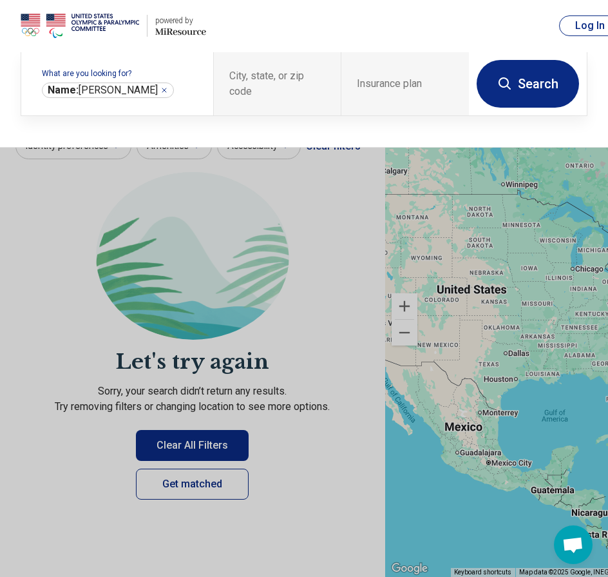  What do you see at coordinates (108, 90) in the screenshot?
I see `div: kevin barton` at bounding box center [108, 90].